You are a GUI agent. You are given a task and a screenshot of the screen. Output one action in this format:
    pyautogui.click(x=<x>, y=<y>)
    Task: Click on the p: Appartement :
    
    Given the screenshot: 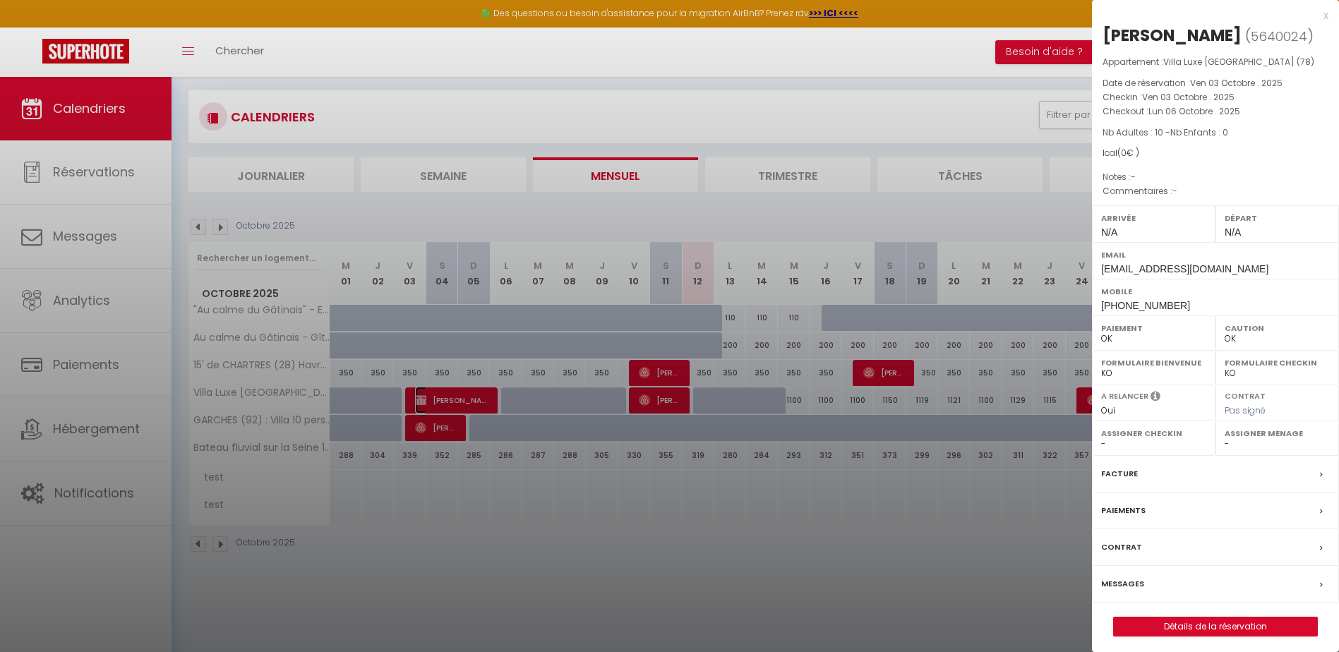 What is the action you would take?
    pyautogui.click(x=1216, y=62)
    